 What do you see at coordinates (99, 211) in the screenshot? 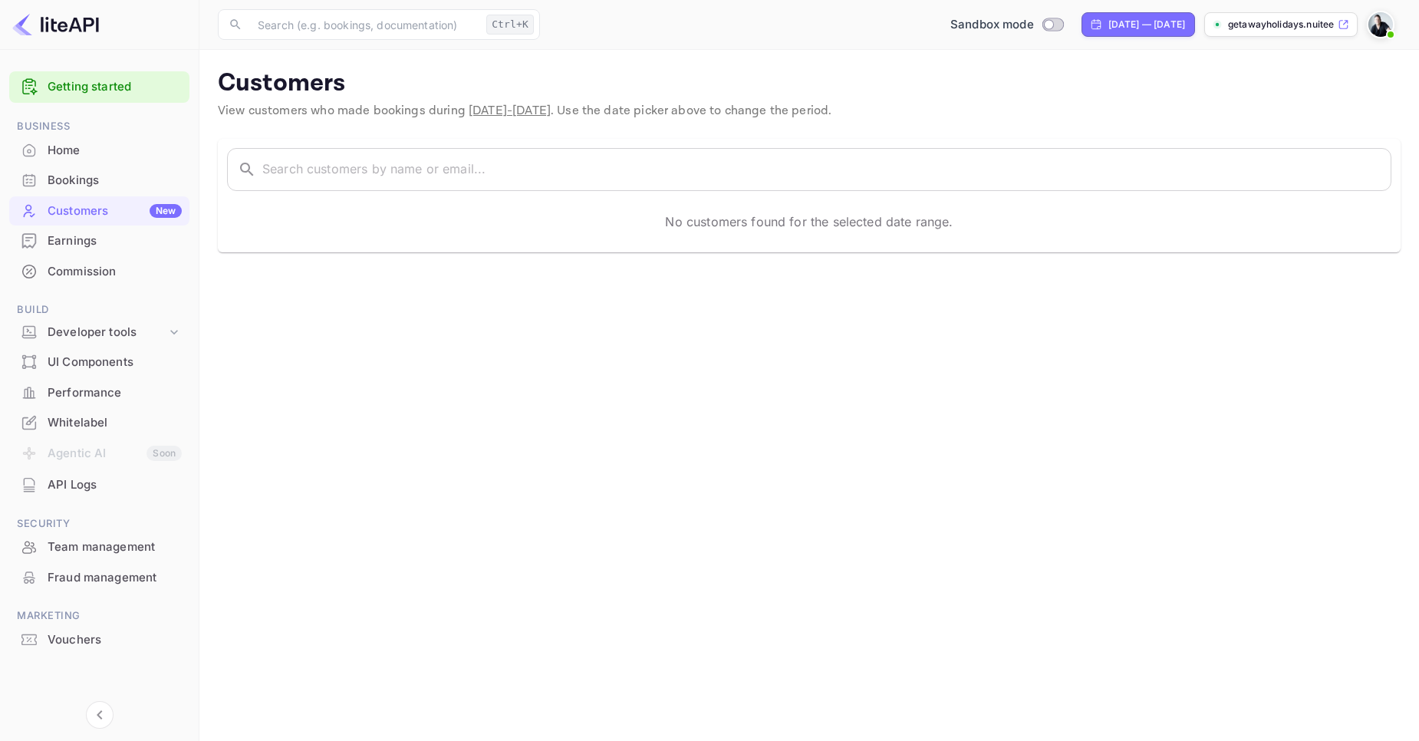
I see `div: CustomersNew` at bounding box center [99, 211].